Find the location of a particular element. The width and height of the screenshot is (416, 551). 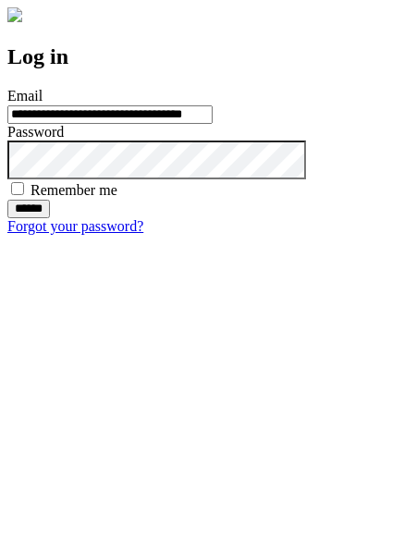

a: Forgot your password? is located at coordinates (75, 225).